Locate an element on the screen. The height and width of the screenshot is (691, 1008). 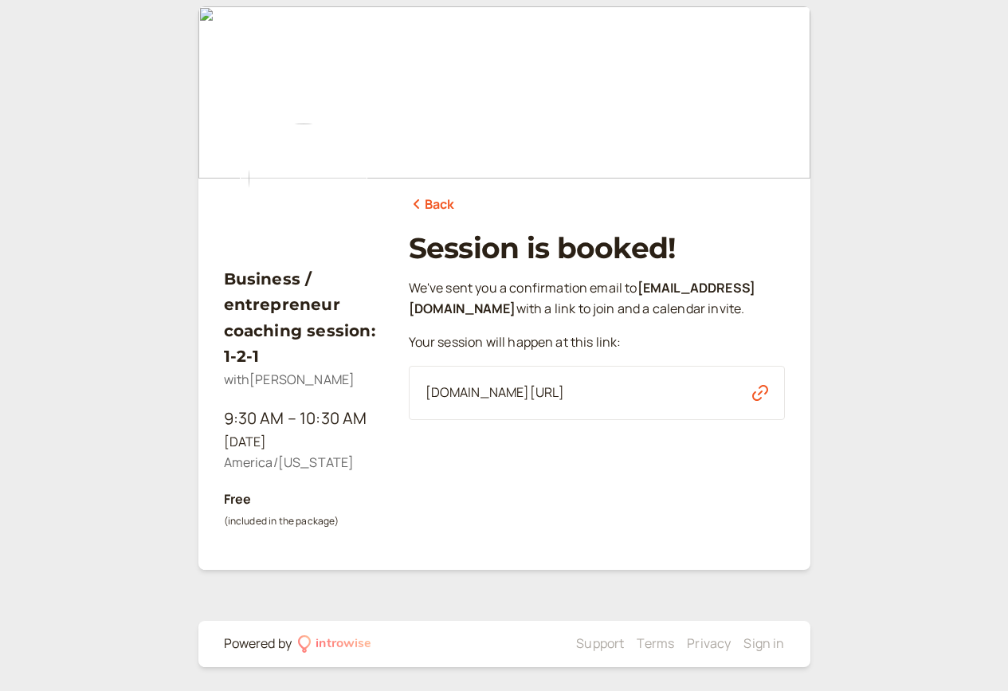
a: Back is located at coordinates (432, 205).